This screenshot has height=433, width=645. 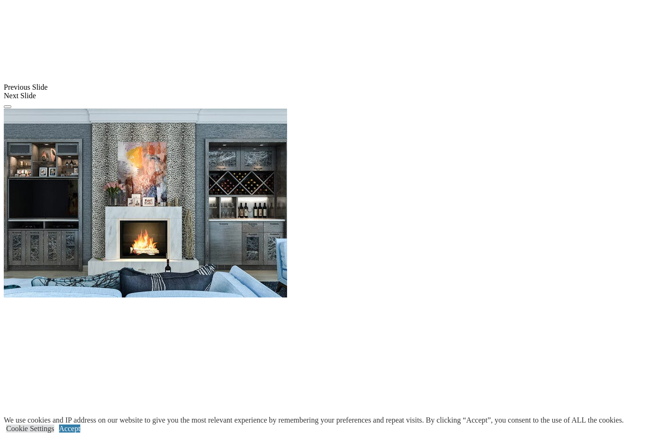 I want to click on div: Previous Slide, so click(x=323, y=87).